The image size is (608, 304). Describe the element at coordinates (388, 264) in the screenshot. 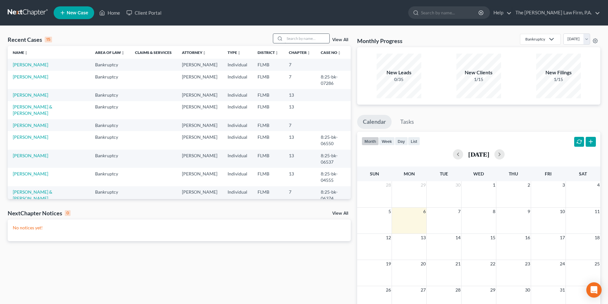

I see `span: 19` at that location.